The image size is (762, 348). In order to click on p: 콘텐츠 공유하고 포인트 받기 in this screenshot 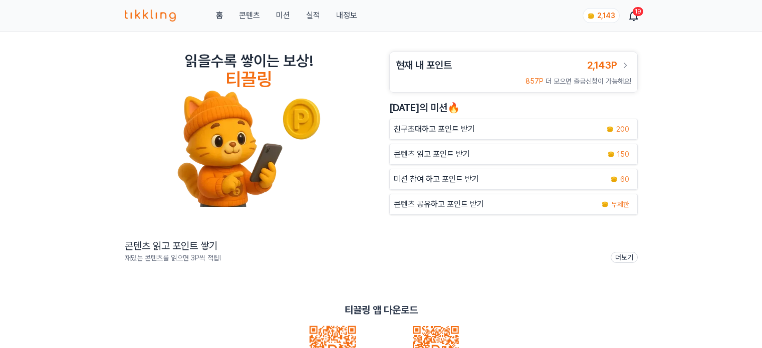, I will do `click(439, 205)`.